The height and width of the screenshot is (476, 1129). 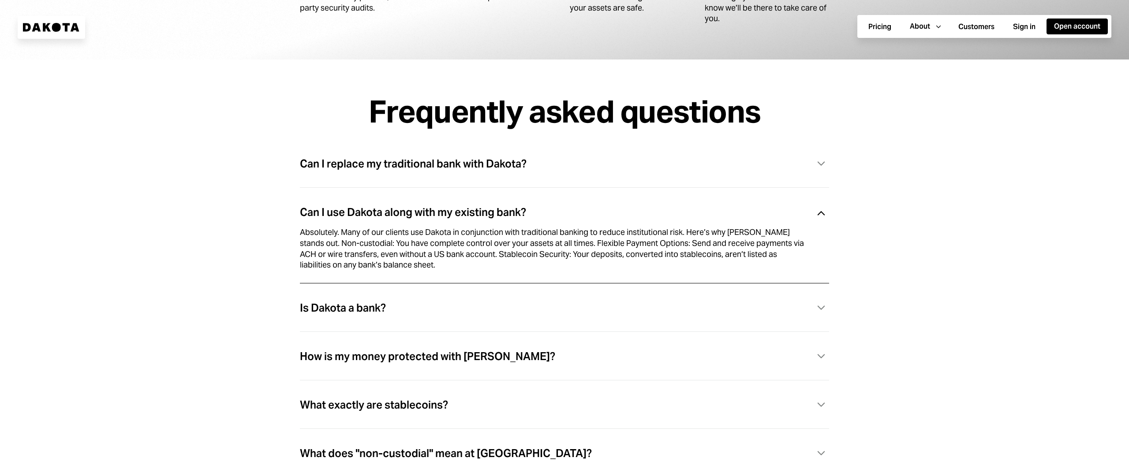 I want to click on button: About, so click(x=924, y=26).